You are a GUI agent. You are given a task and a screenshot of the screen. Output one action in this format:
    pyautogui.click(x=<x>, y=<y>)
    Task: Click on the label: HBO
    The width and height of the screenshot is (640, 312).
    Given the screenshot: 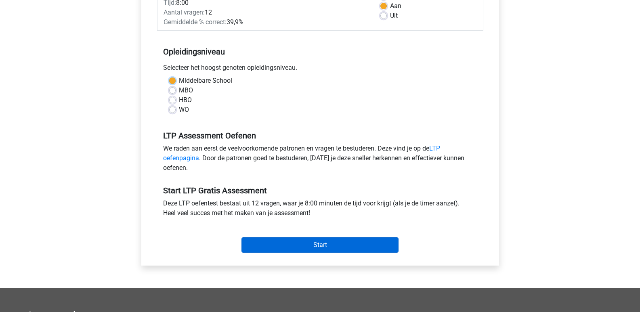 What is the action you would take?
    pyautogui.click(x=185, y=100)
    